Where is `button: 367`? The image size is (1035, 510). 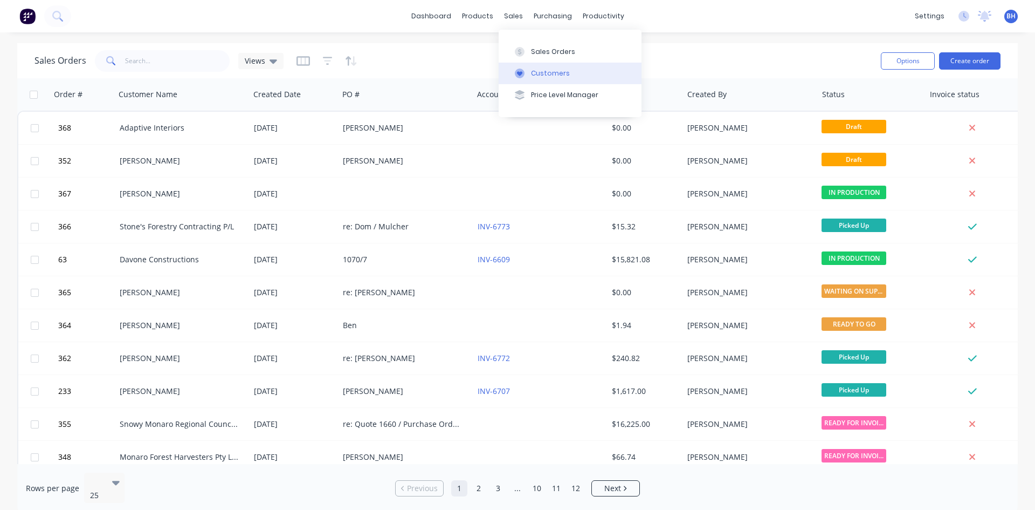
button: 367 is located at coordinates (87, 194).